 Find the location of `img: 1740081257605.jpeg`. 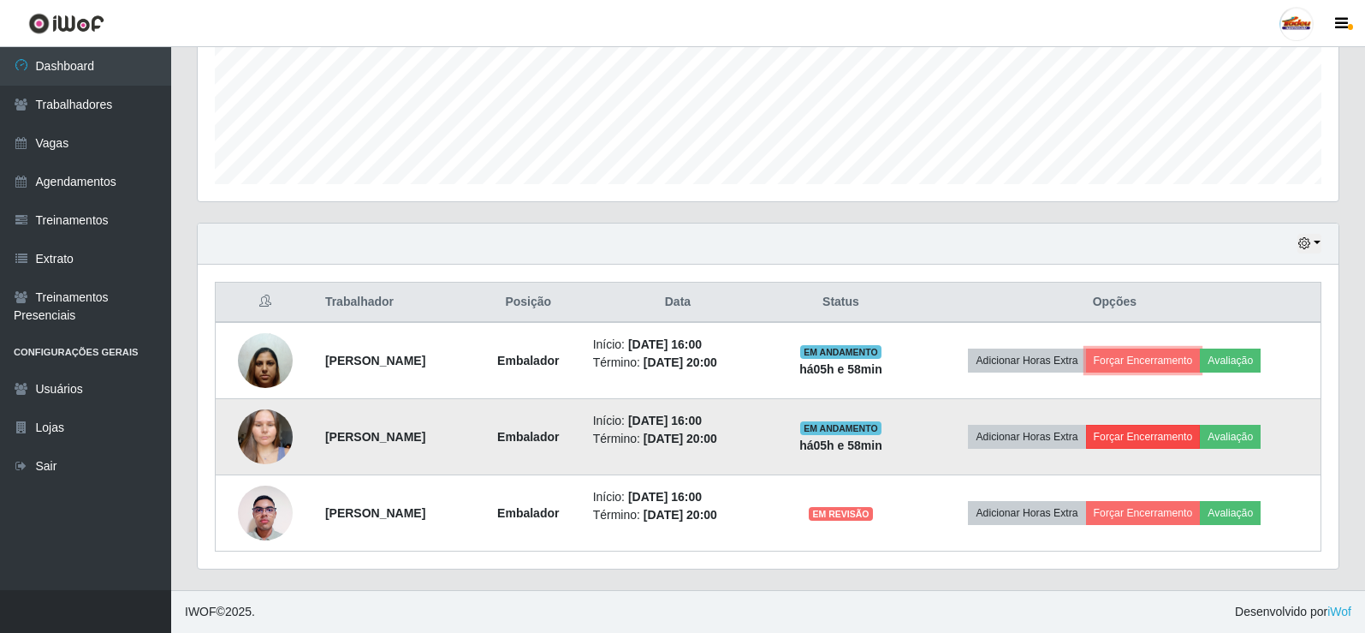

img: 1740081257605.jpeg is located at coordinates (265, 436).